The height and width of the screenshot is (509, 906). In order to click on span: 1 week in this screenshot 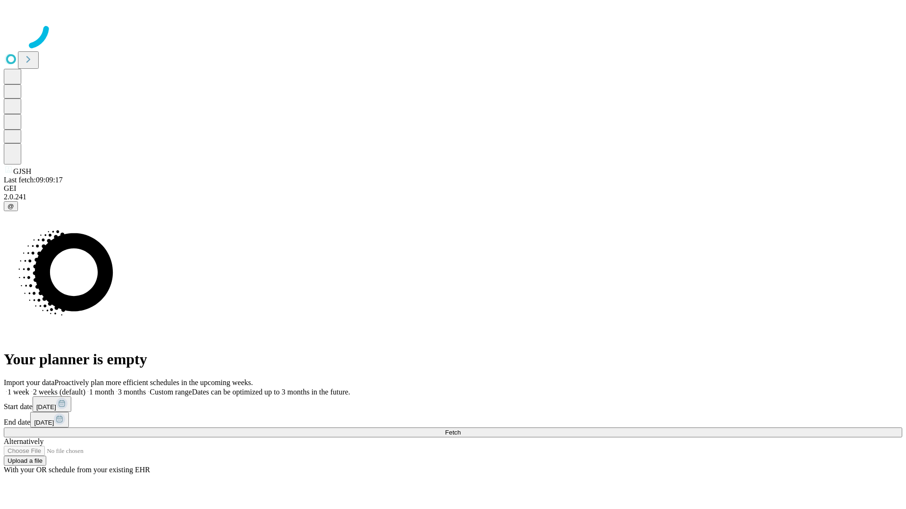, I will do `click(18, 392)`.